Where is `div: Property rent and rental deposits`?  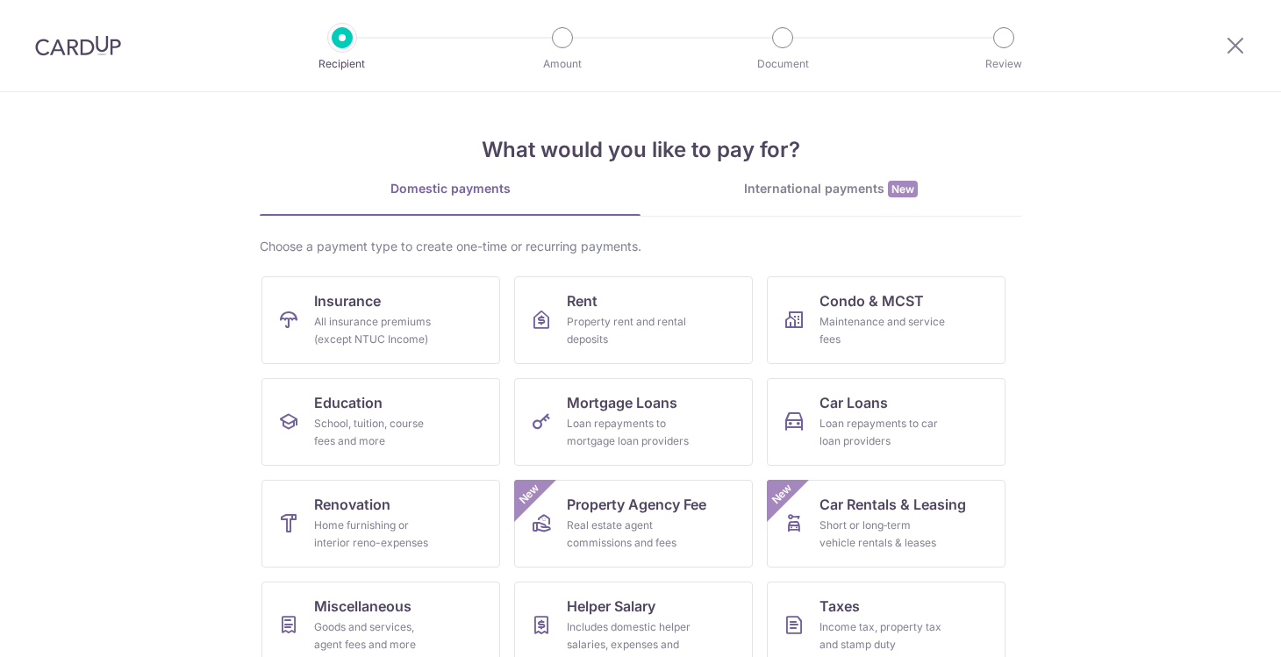 div: Property rent and rental deposits is located at coordinates (630, 331).